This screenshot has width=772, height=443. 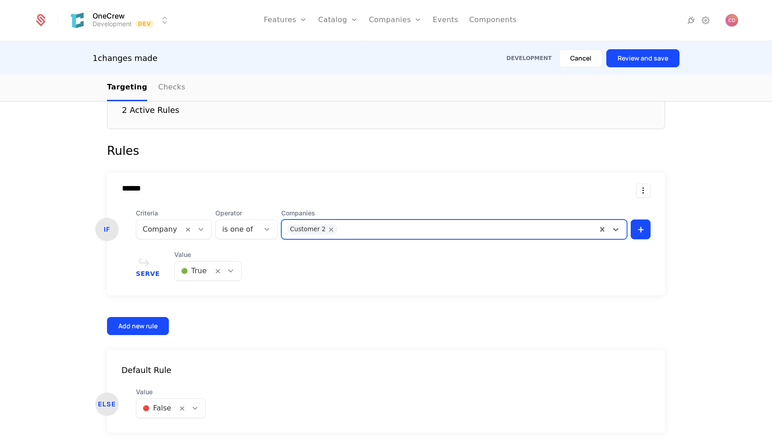 What do you see at coordinates (307, 229) in the screenshot?
I see `div: Customer 2` at bounding box center [307, 229].